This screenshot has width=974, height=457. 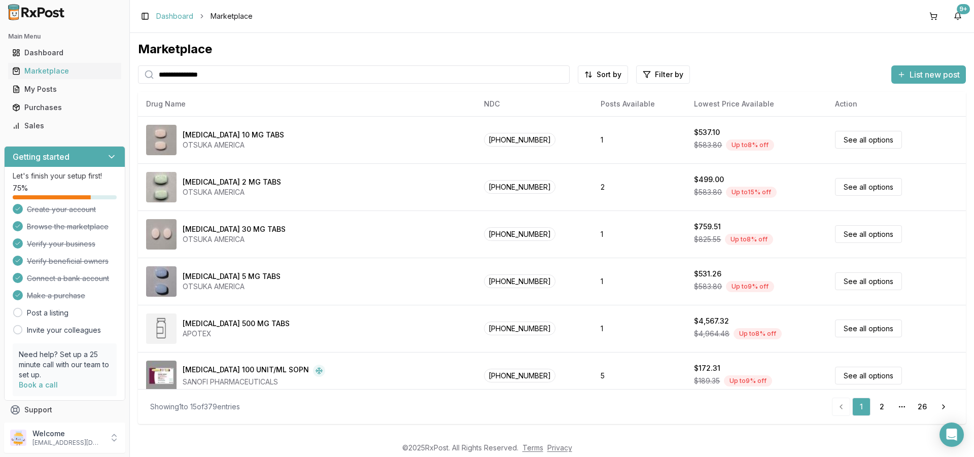 I want to click on h3: Getting started, so click(x=41, y=157).